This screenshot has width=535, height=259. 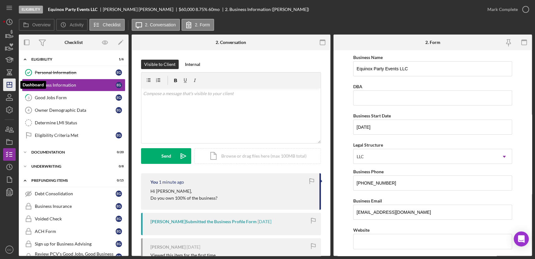 I want to click on b: Equinox Party Events LLC, so click(x=73, y=9).